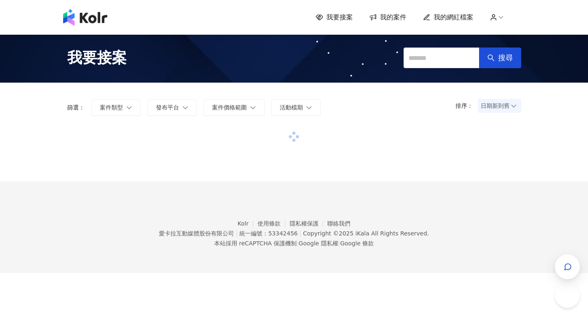 The height and width of the screenshot is (316, 588). Describe the element at coordinates (309, 223) in the screenshot. I see `a: 隱私權保護` at that location.